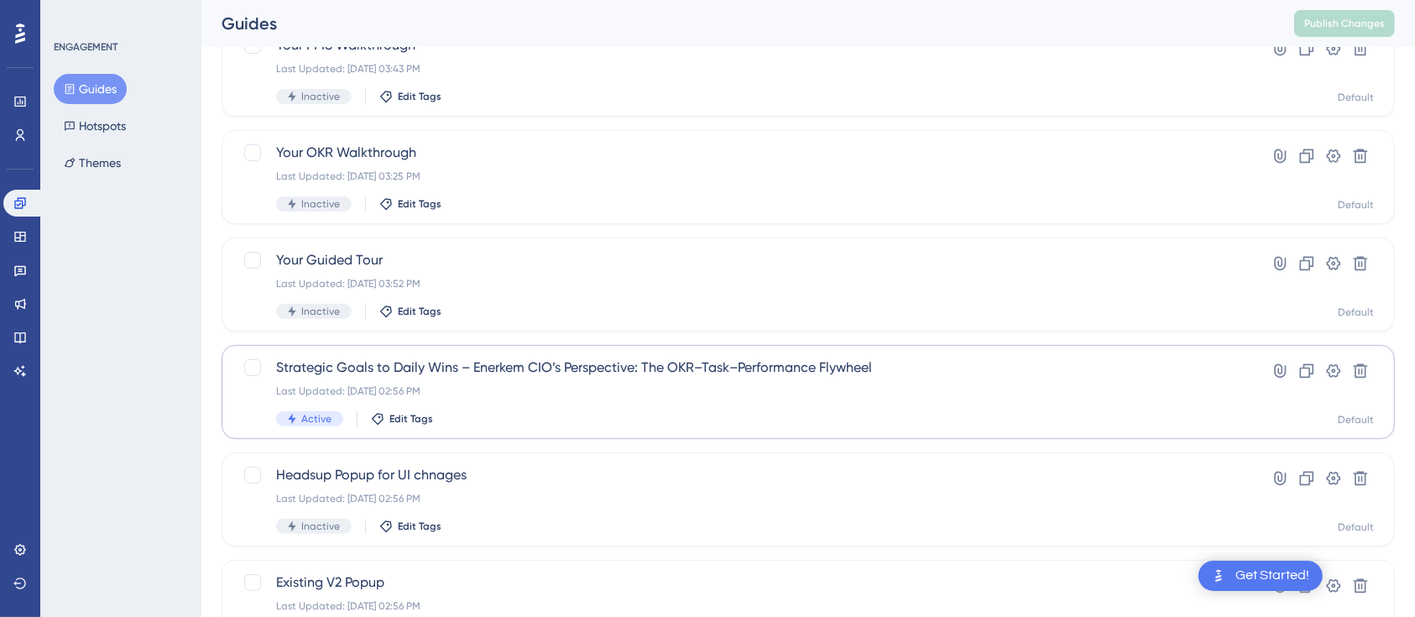 The image size is (1415, 617). Describe the element at coordinates (316, 419) in the screenshot. I see `span: Active` at that location.